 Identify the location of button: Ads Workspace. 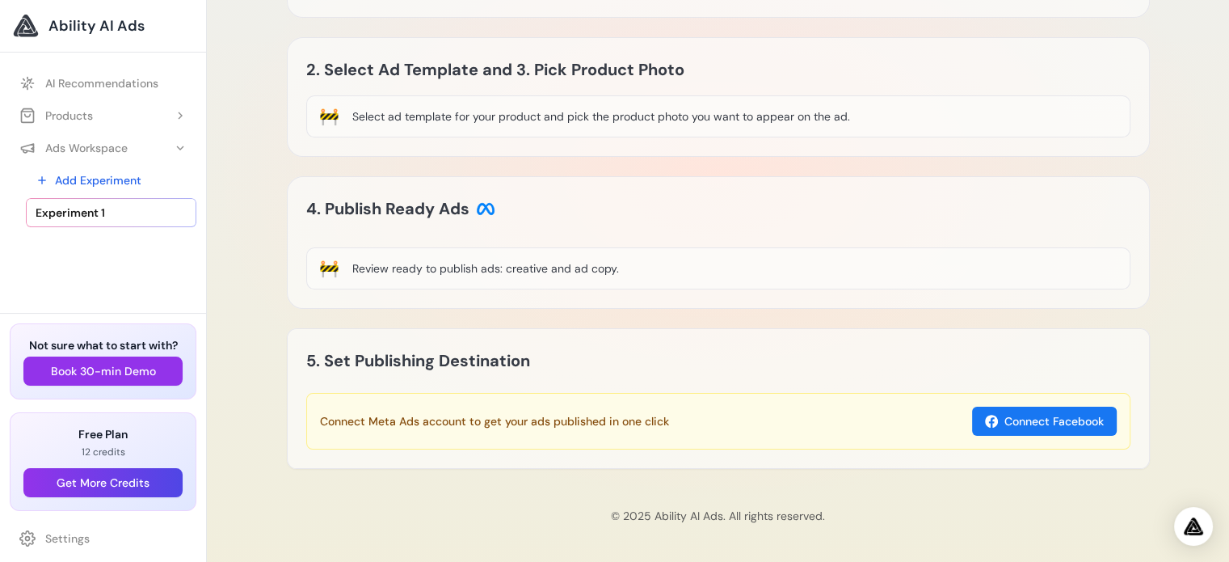
(103, 148).